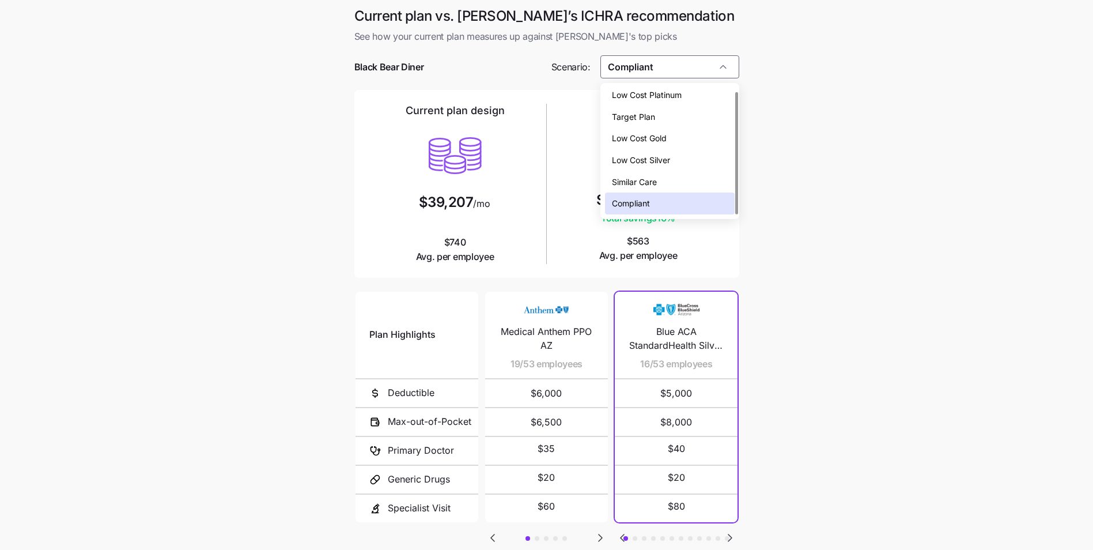 The height and width of the screenshot is (550, 1093). I want to click on span: 19/53 employees, so click(546, 364).